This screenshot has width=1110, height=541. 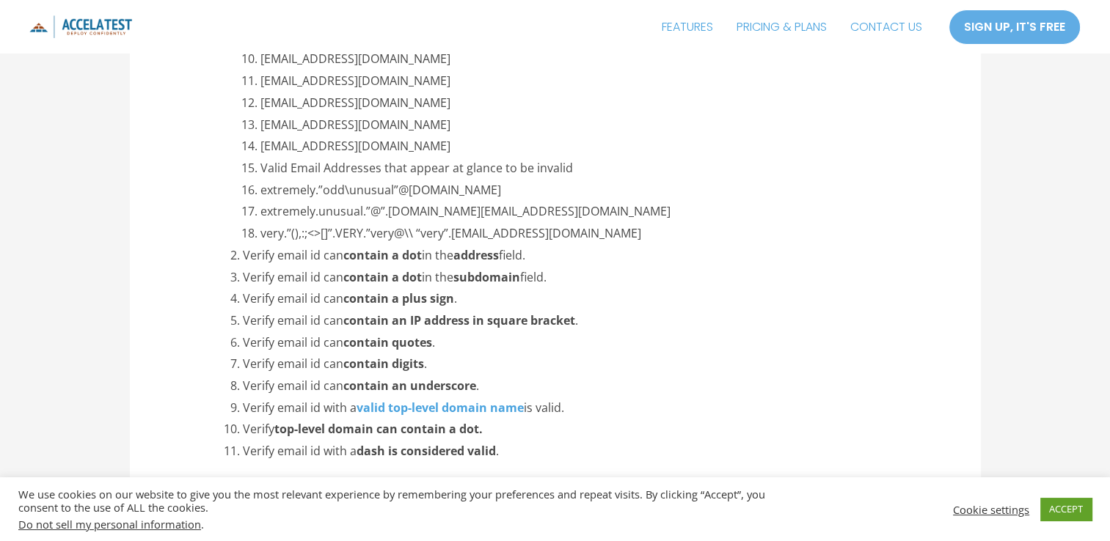 I want to click on strong: dash is considered valid, so click(x=426, y=451).